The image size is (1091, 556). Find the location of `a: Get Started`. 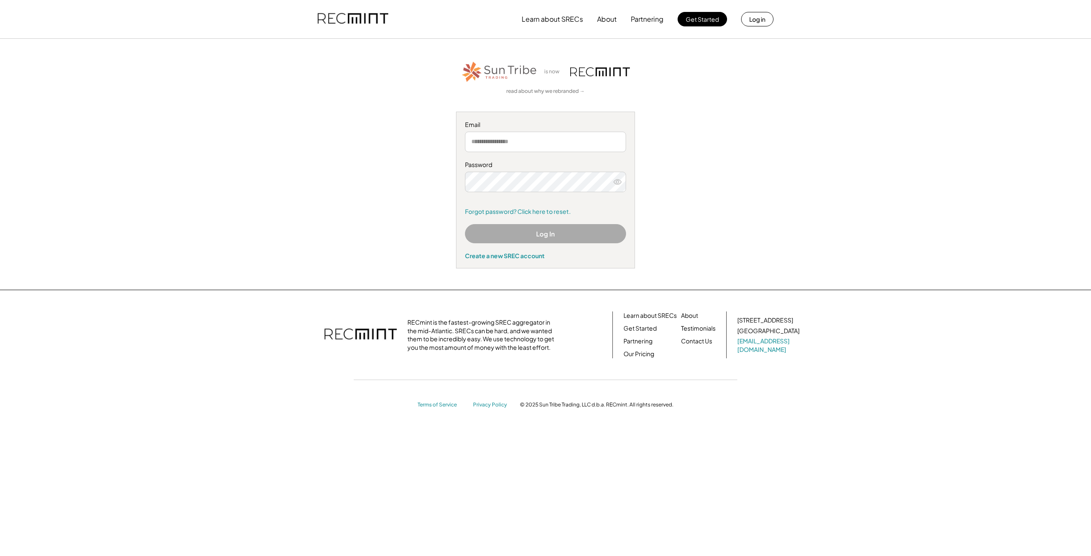

a: Get Started is located at coordinates (640, 329).